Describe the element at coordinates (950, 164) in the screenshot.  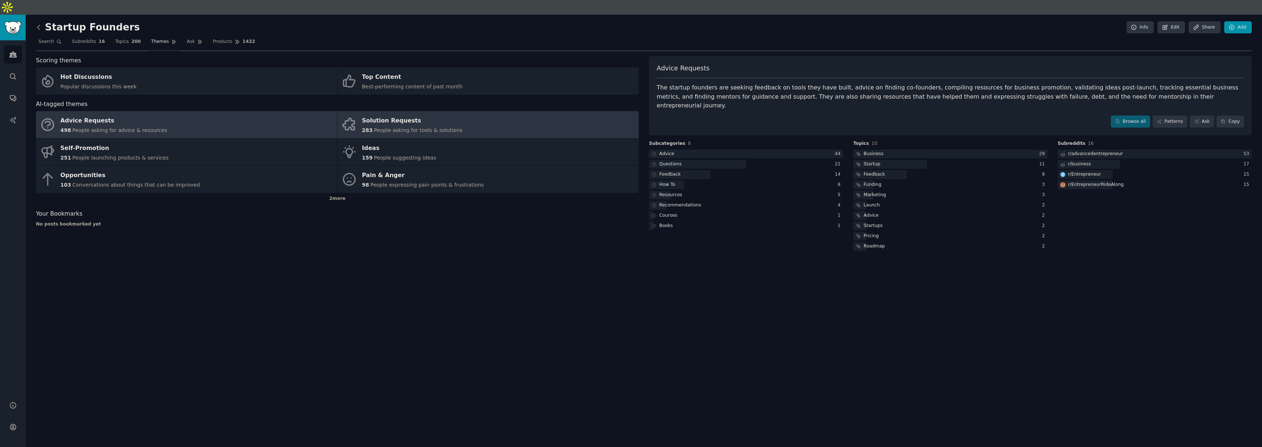
I see `a: Startup11` at that location.